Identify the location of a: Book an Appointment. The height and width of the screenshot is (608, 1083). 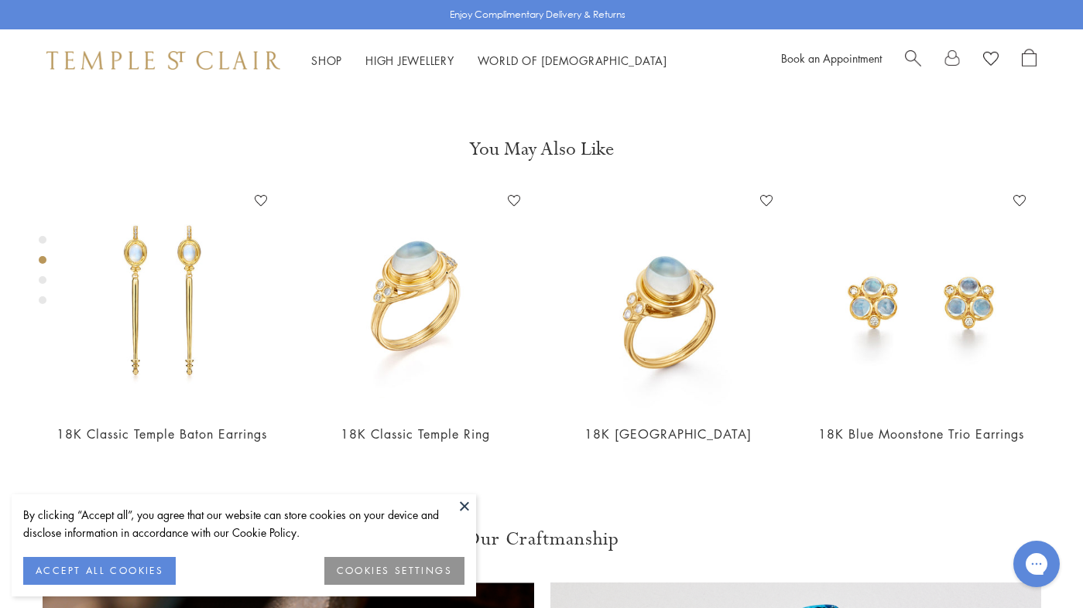
(831, 58).